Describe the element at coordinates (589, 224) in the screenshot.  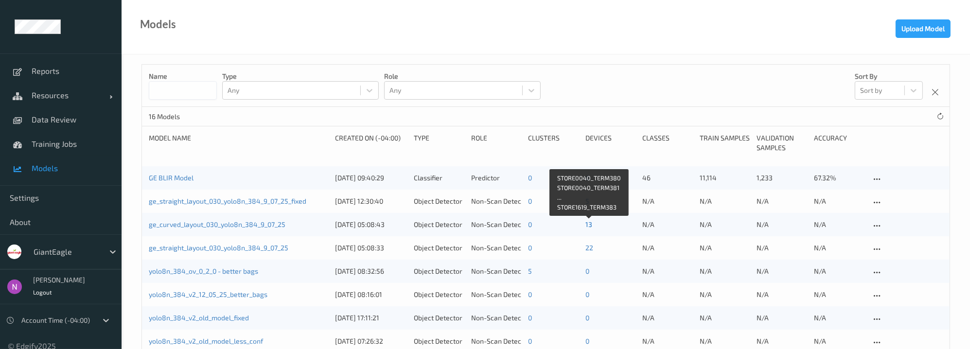
I see `a: 13` at that location.